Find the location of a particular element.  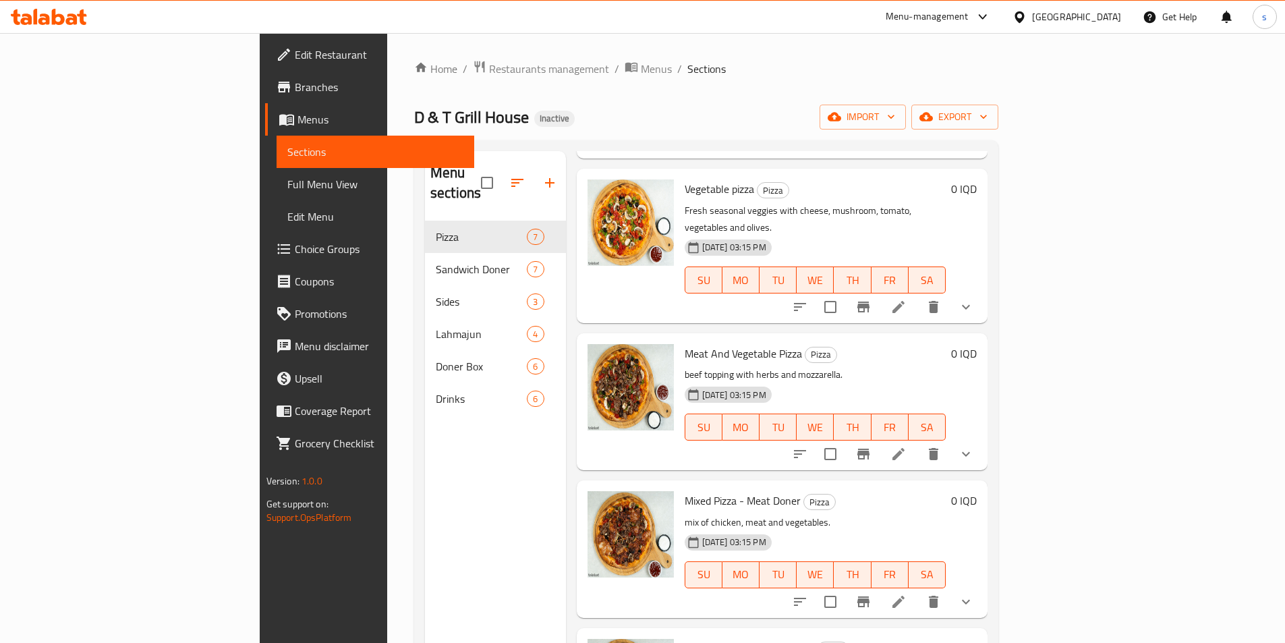

span: 4 is located at coordinates (535, 334).